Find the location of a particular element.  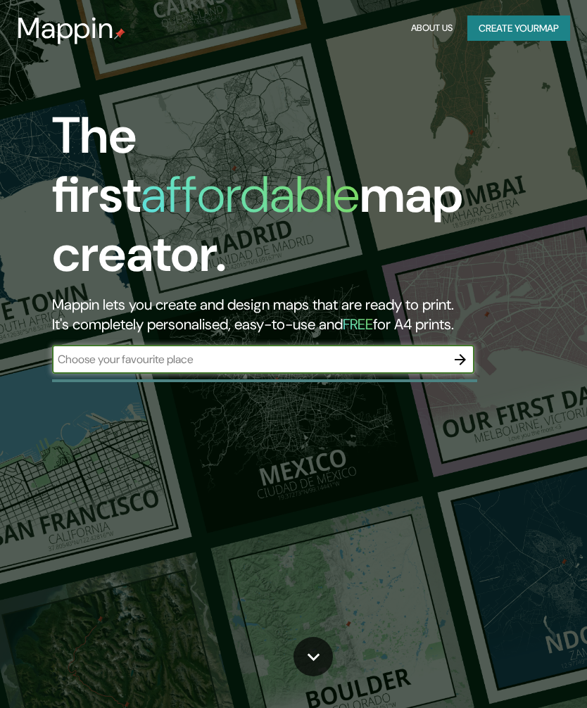

button: Create yourmap is located at coordinates (519, 28).